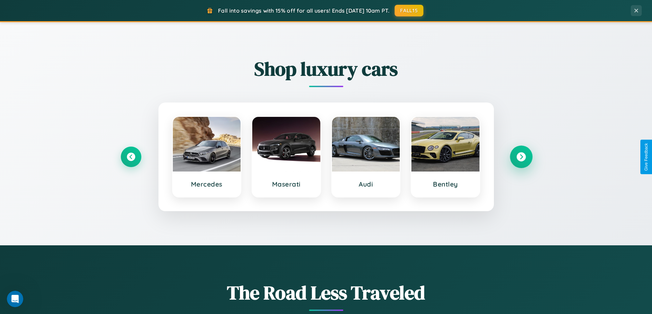 This screenshot has height=314, width=652. What do you see at coordinates (646, 157) in the screenshot?
I see `div: Give Feedback` at bounding box center [646, 157].